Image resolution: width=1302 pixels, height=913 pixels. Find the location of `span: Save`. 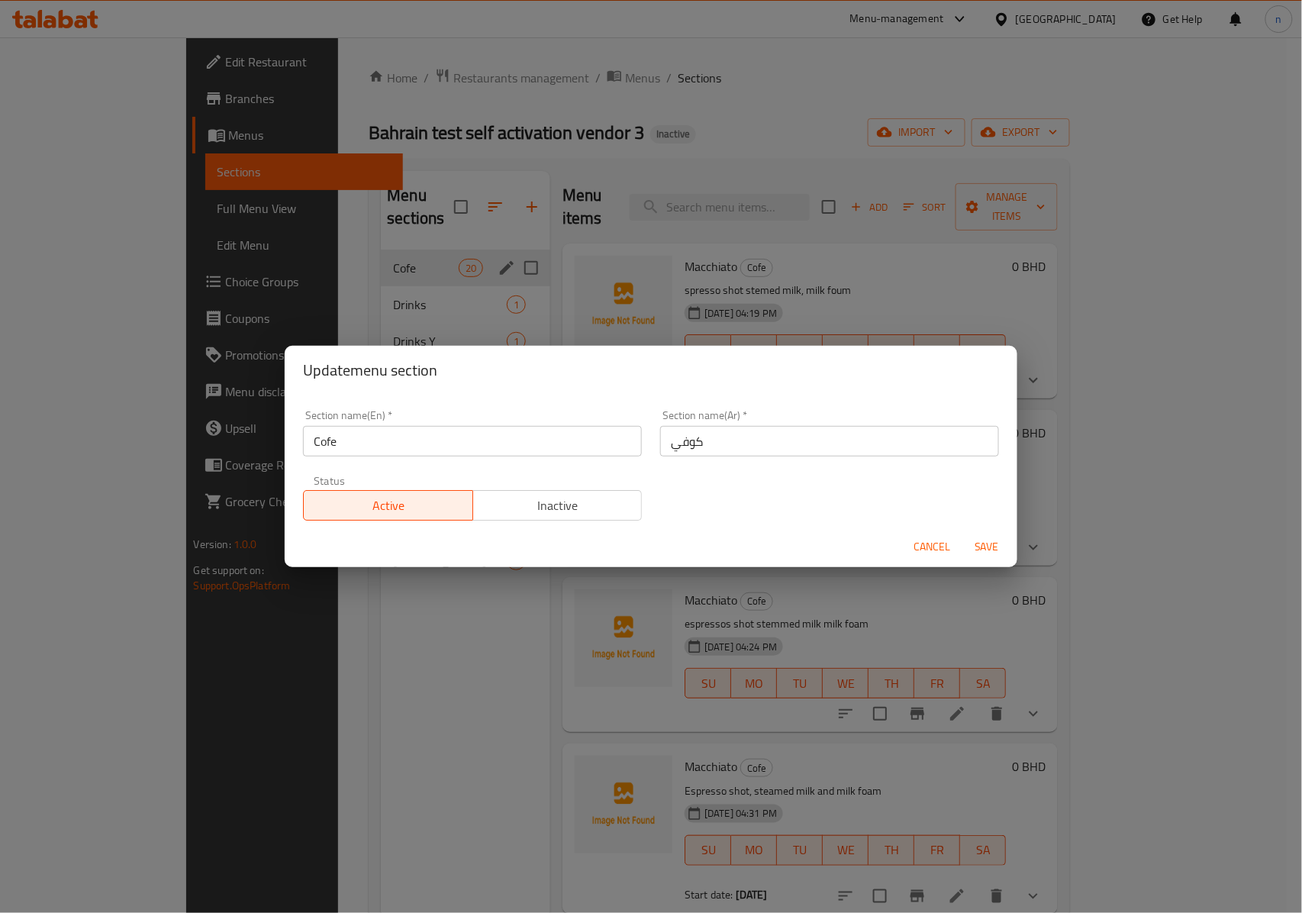

span: Save is located at coordinates (987, 546).